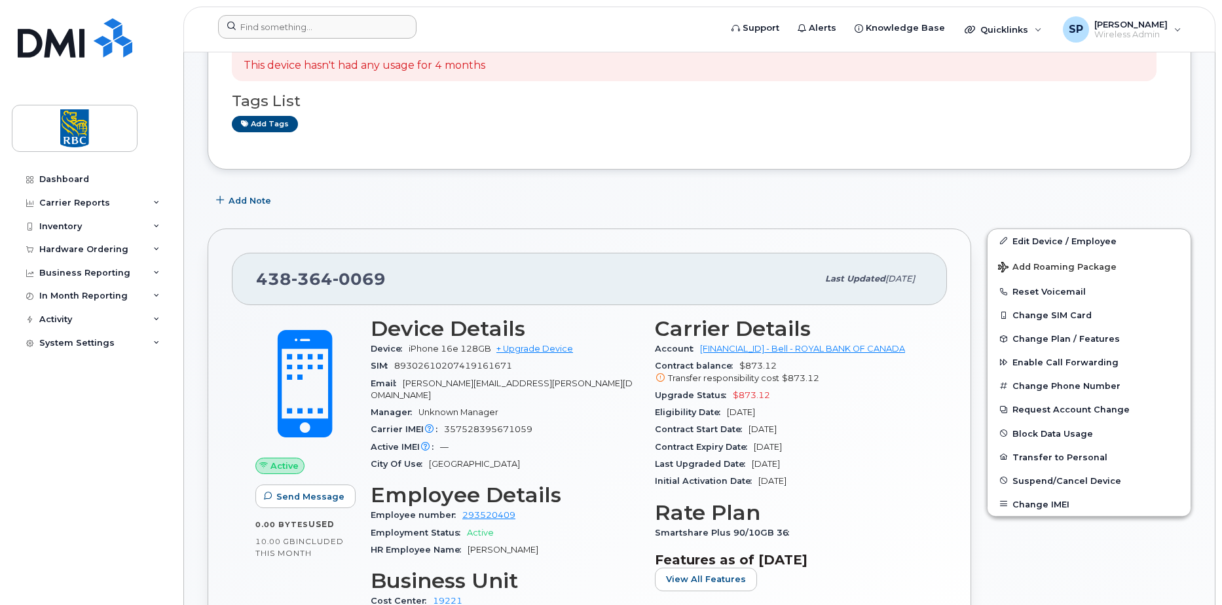 The height and width of the screenshot is (605, 1222). Describe the element at coordinates (405, 447) in the screenshot. I see `span: Active IMEI` at that location.